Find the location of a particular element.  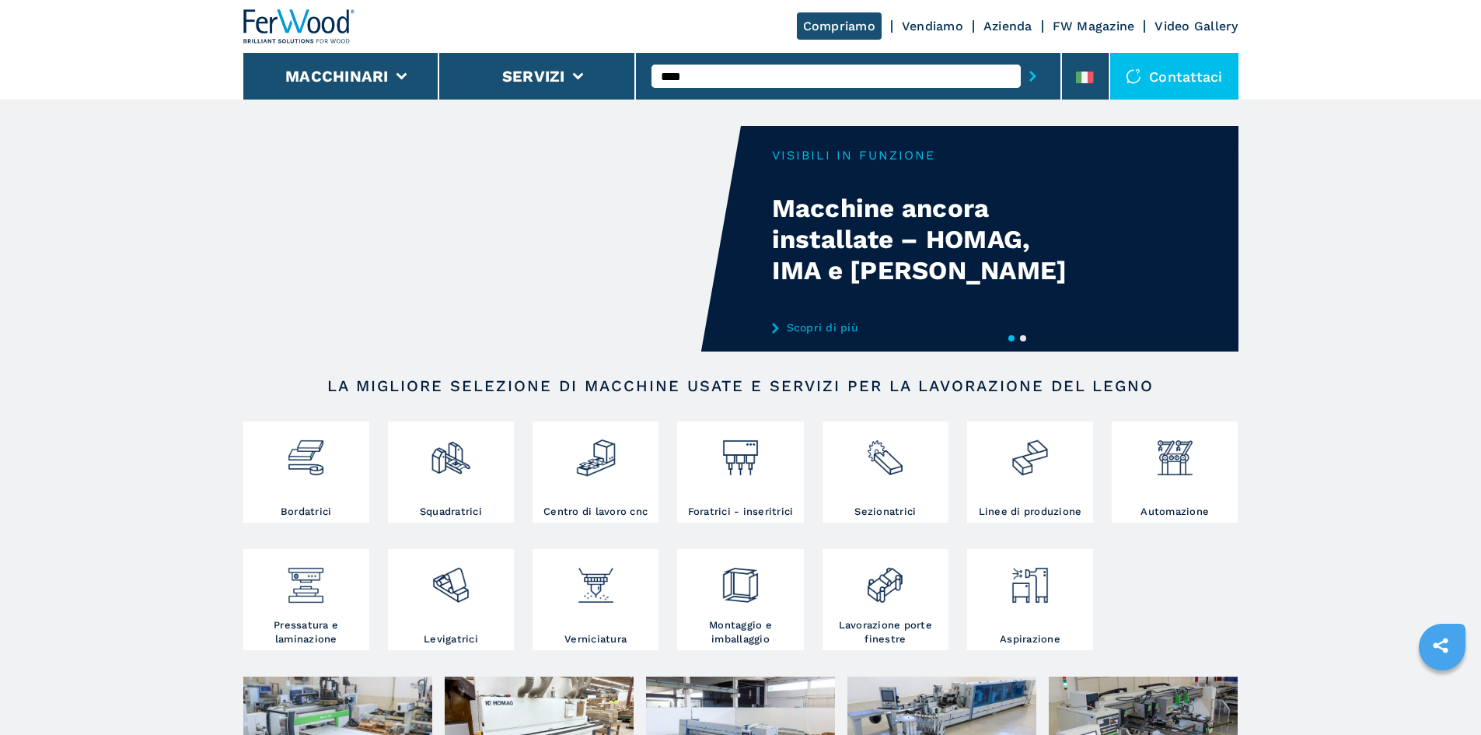

h3: Pressatura e laminazione is located at coordinates (306, 632).